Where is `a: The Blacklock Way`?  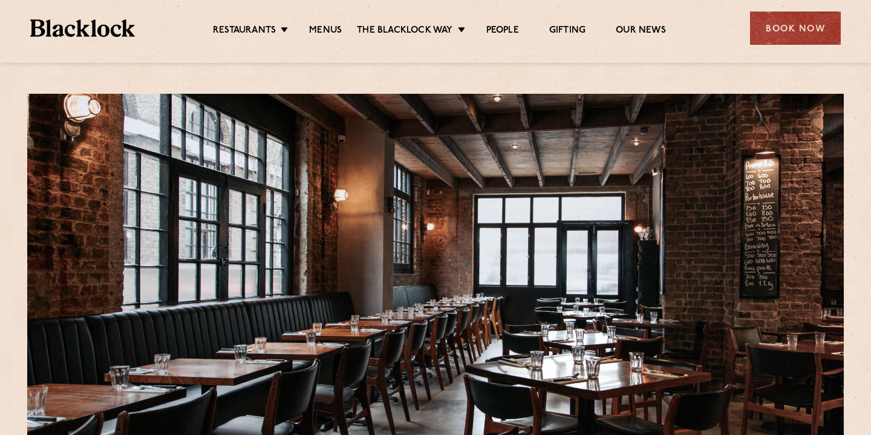 a: The Blacklock Way is located at coordinates (404, 31).